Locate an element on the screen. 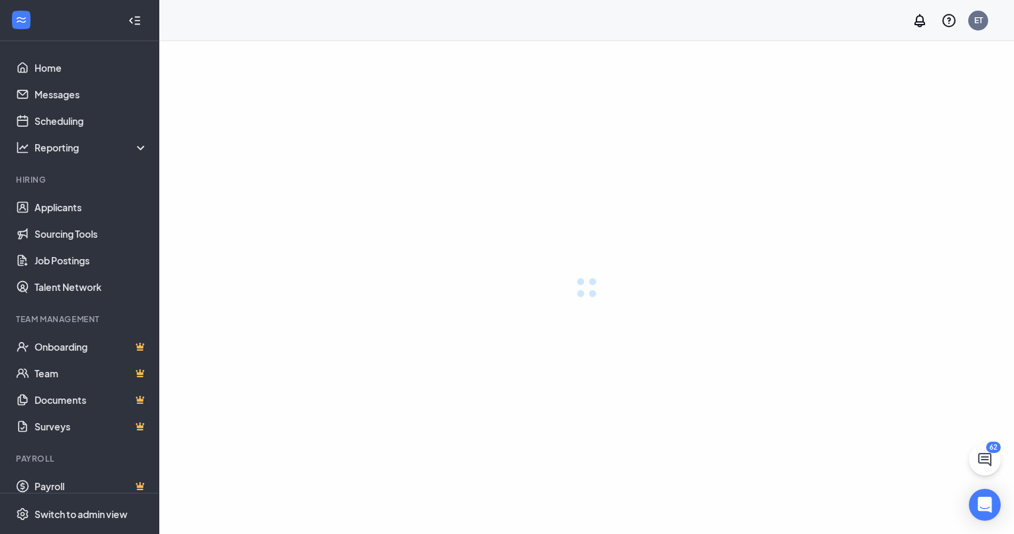  svg: Collapse is located at coordinates (135, 21).